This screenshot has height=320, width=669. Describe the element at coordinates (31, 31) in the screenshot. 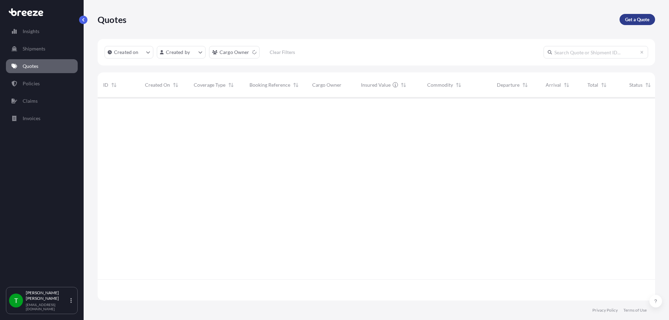

I see `p: Insights` at that location.